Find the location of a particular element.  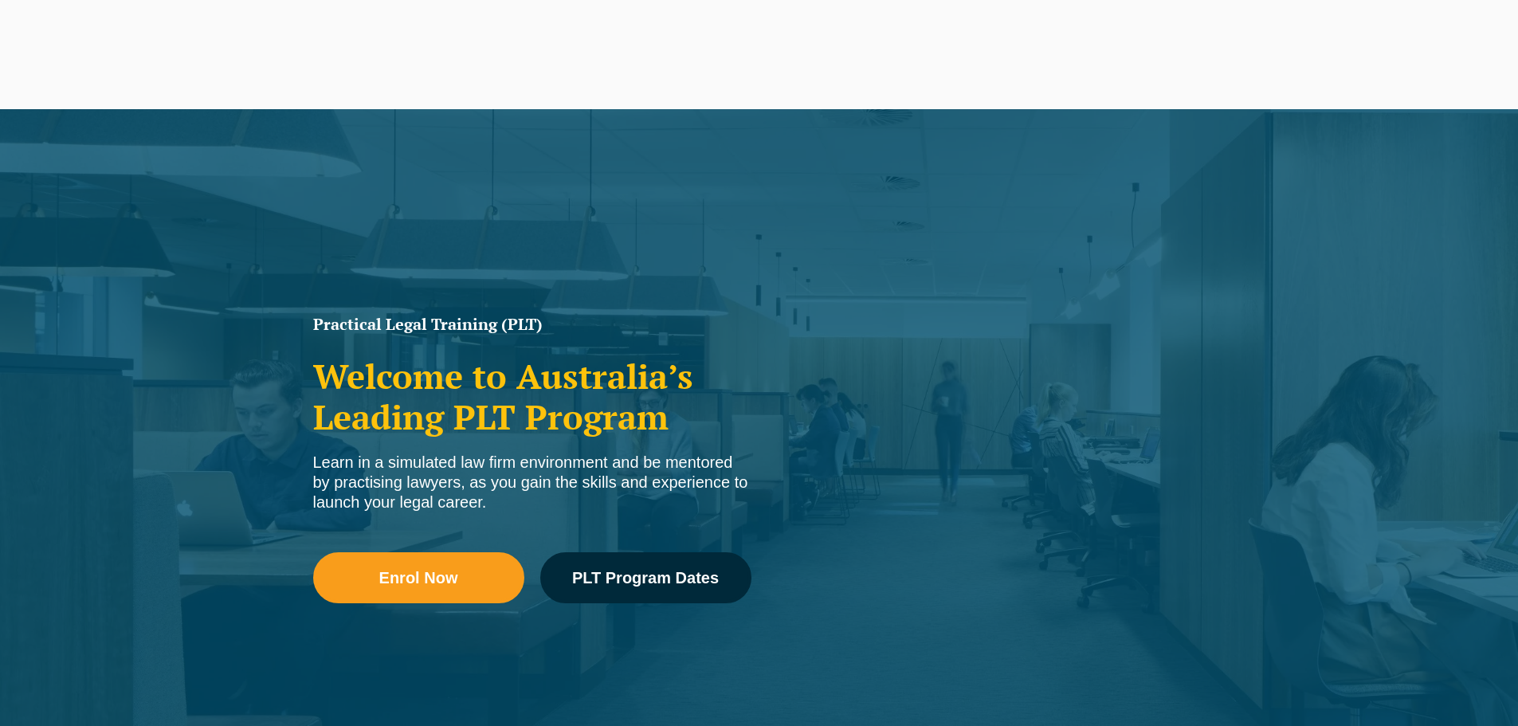

h2: Welcome to Australia’s Leading PLT Program is located at coordinates (532, 396).